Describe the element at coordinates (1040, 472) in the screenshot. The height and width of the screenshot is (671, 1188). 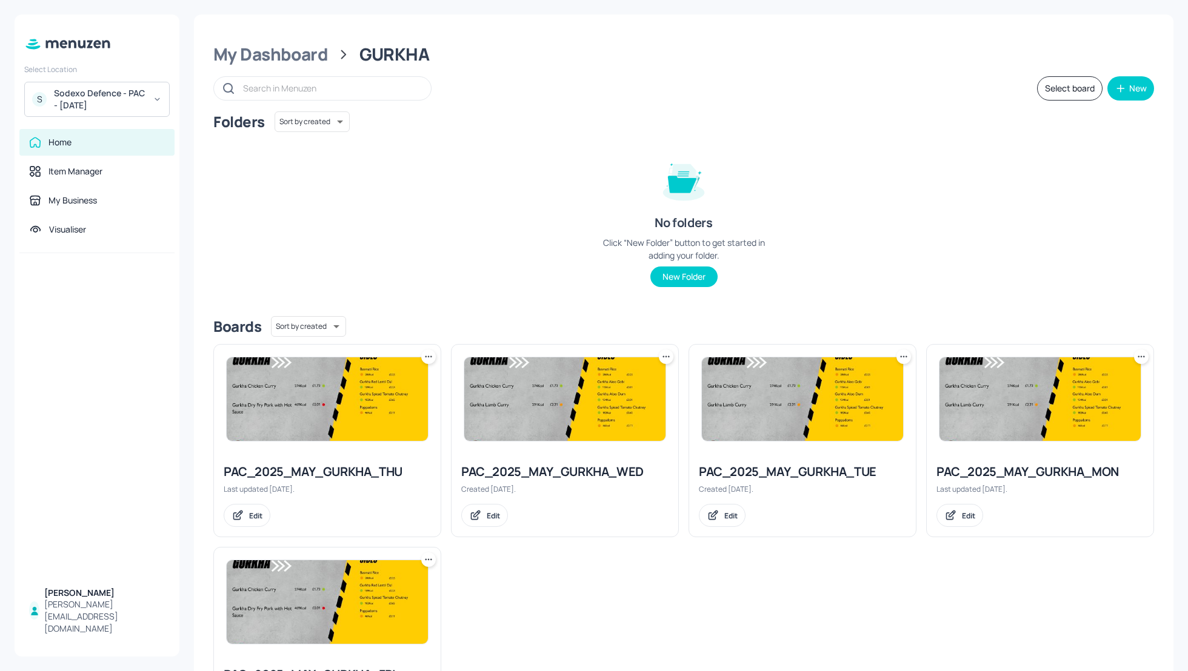
I see `div: PAC_2025_MAY_GURKHA_MON` at that location.